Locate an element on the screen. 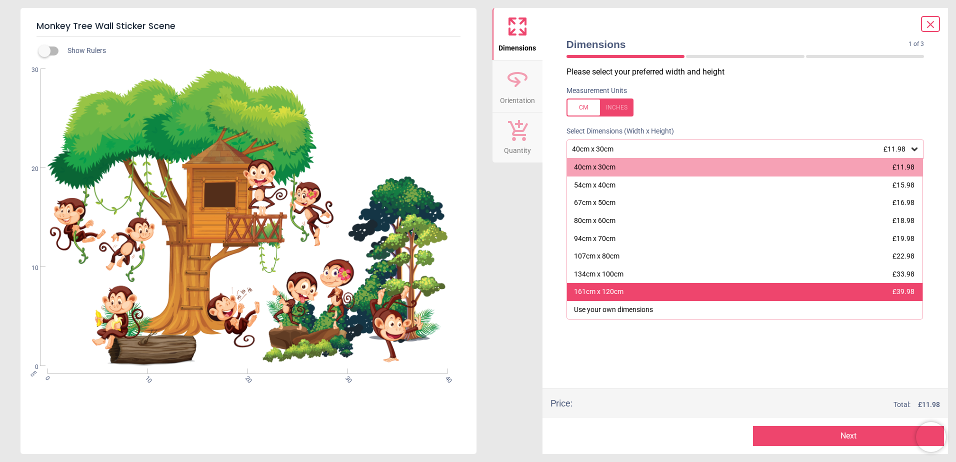  div: 161cm x 120cm is located at coordinates (598, 292).